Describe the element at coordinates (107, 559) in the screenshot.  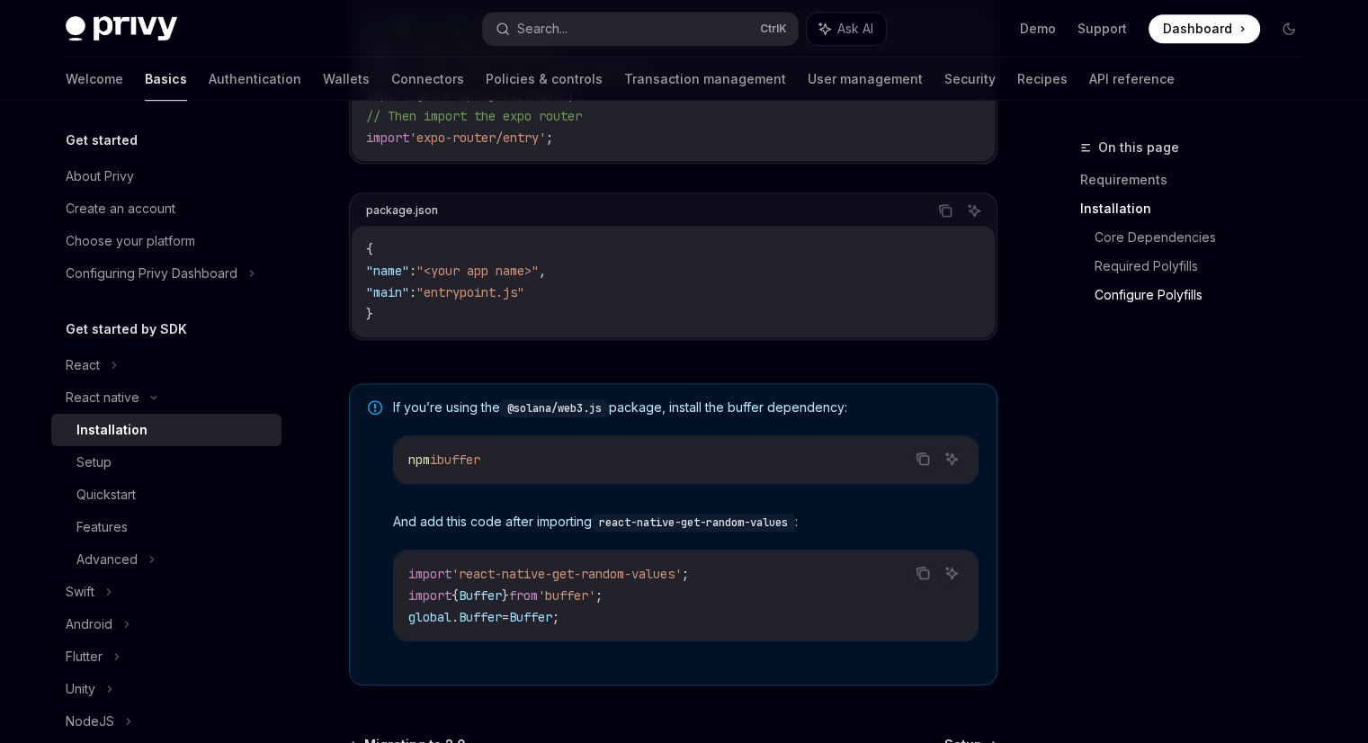
I see `div: Advanced` at that location.